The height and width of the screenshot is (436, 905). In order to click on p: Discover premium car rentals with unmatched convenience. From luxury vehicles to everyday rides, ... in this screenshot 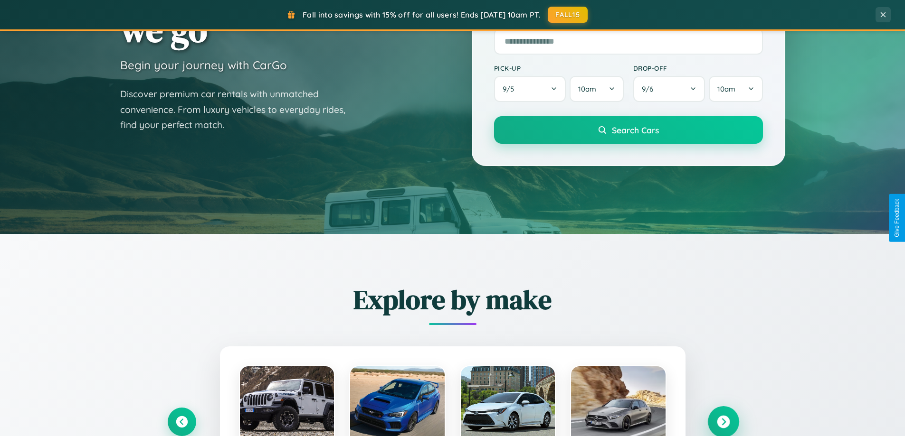, I will do `click(239, 110)`.